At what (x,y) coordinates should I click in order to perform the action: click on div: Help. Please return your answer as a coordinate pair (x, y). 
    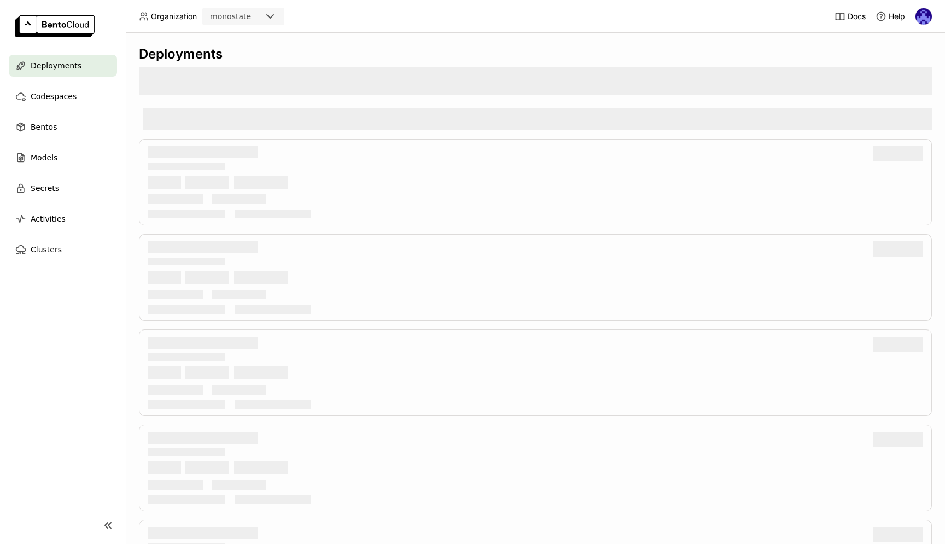
    Looking at the image, I should click on (891, 16).